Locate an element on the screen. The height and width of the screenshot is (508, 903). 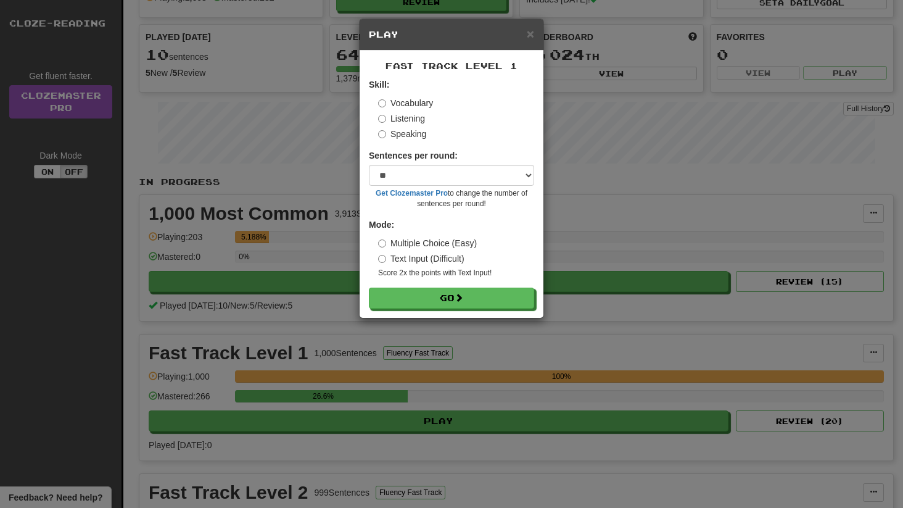
strong: Skill: is located at coordinates (379, 84).